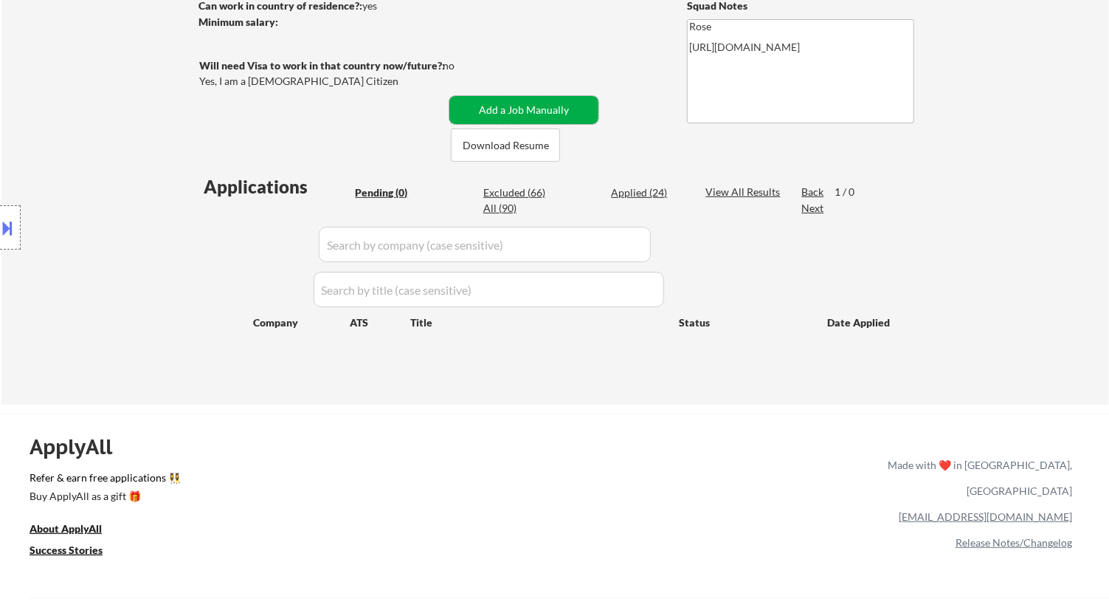 The image size is (1109, 616). What do you see at coordinates (520, 193) in the screenshot?
I see `div: Excluded (66)` at bounding box center [520, 193].